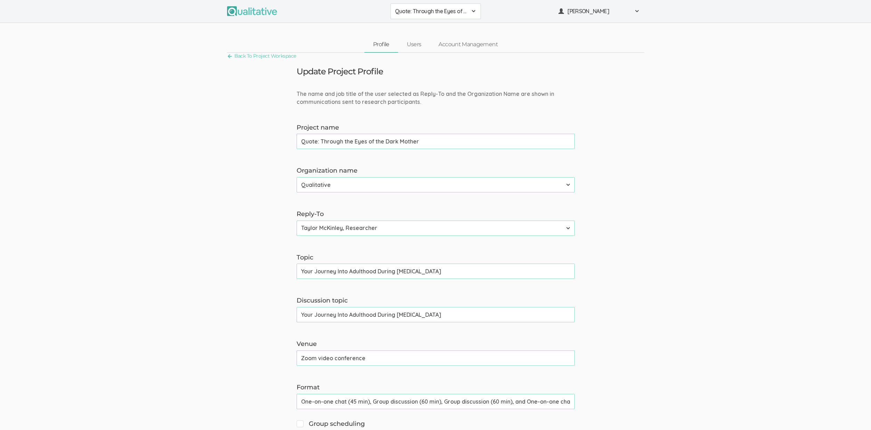  I want to click on span: Group scheduling, so click(331, 424).